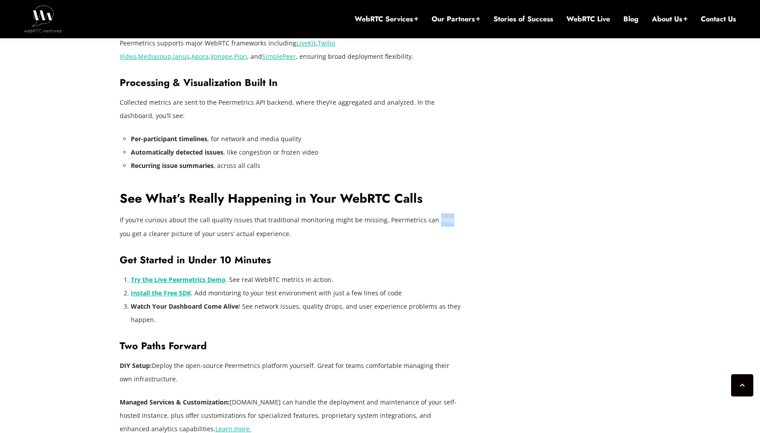 The image size is (760, 433). Describe the element at coordinates (631, 19) in the screenshot. I see `a: Blog` at that location.